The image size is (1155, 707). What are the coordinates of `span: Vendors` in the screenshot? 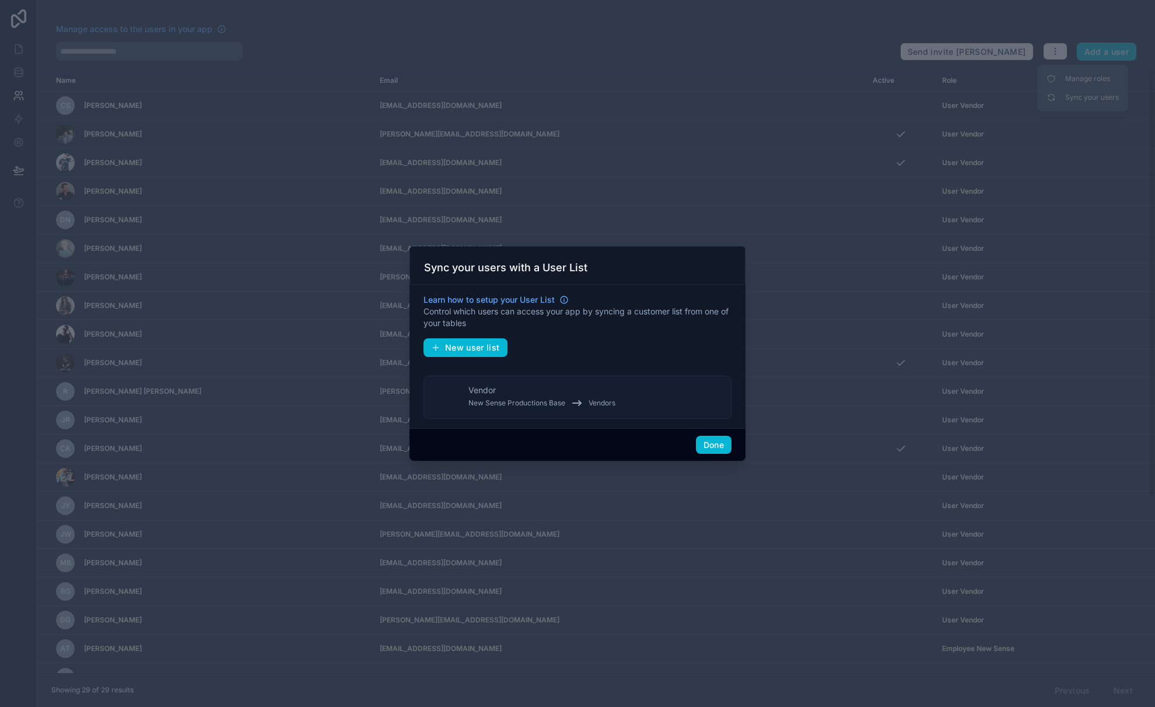 It's located at (602, 403).